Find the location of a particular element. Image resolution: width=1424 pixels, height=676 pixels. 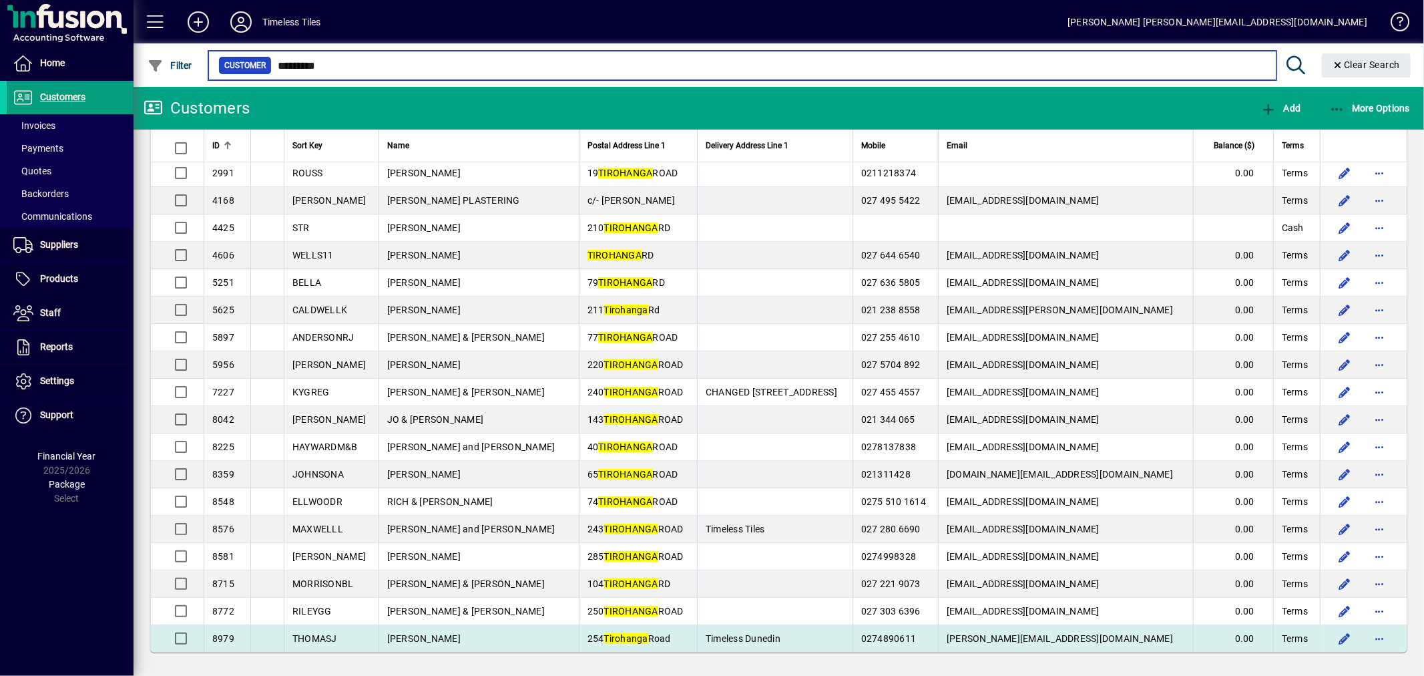

span: 2991 is located at coordinates (223, 173).